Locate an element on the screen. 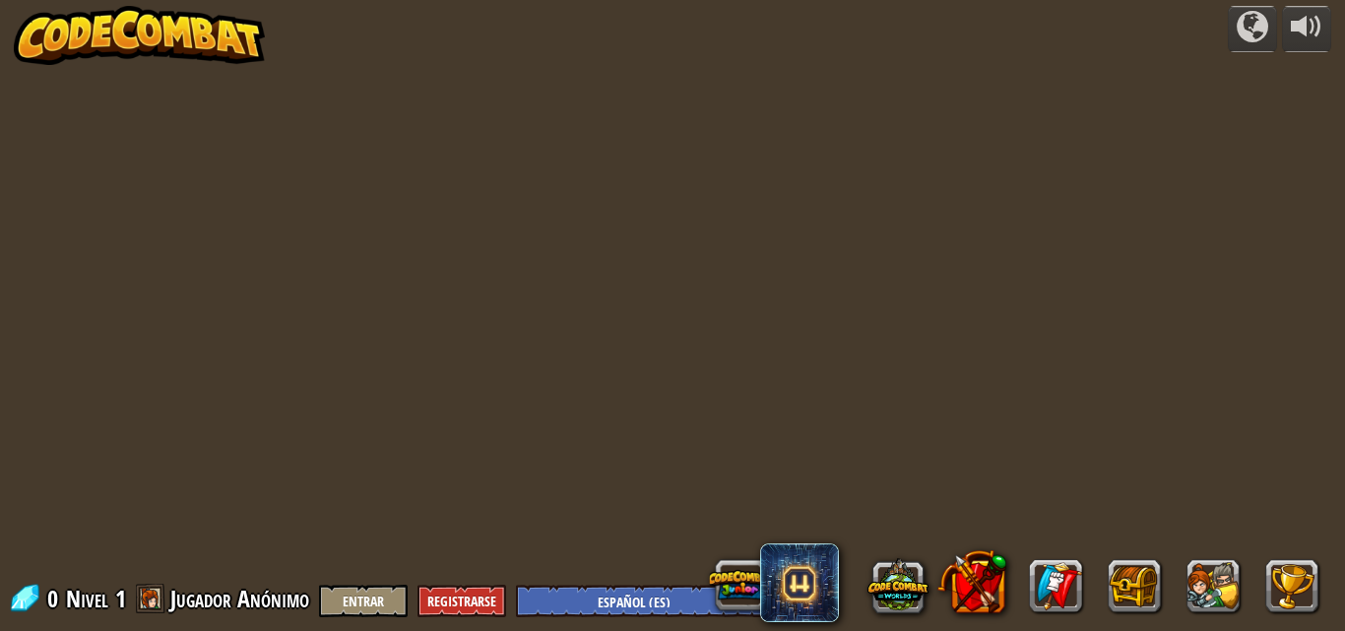 The height and width of the screenshot is (631, 1345). span: 1 is located at coordinates (120, 599).